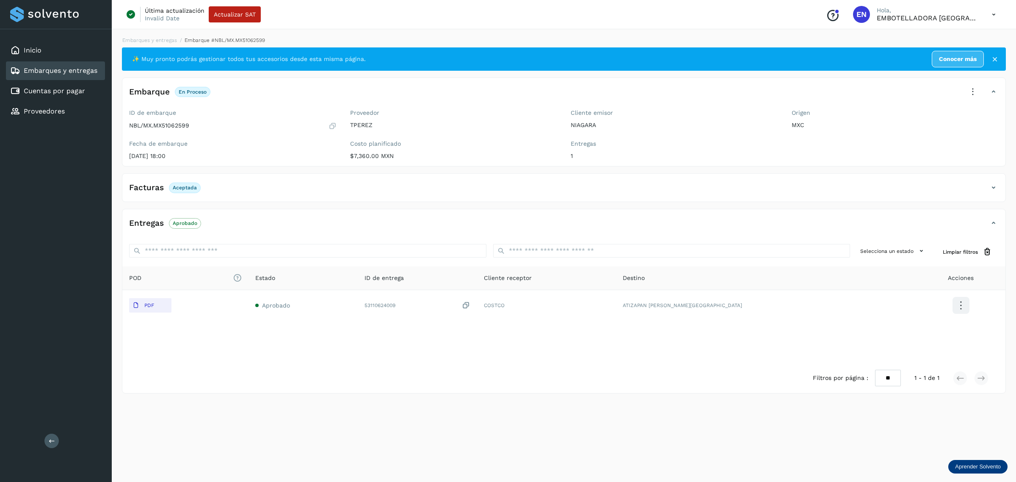 This screenshot has width=1016, height=482. Describe the element at coordinates (33, 50) in the screenshot. I see `a: Inicio` at that location.